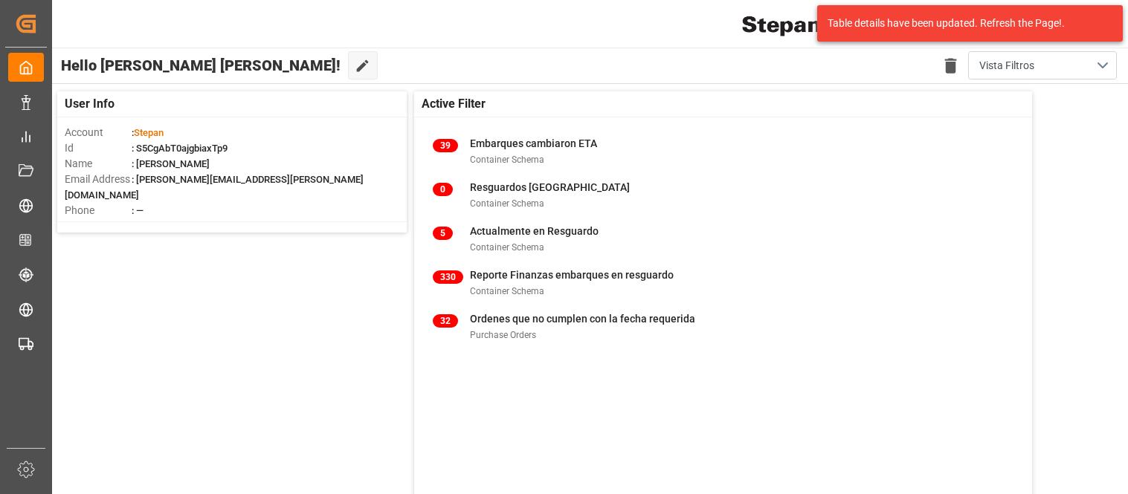  What do you see at coordinates (98, 164) in the screenshot?
I see `span: Name` at bounding box center [98, 164].